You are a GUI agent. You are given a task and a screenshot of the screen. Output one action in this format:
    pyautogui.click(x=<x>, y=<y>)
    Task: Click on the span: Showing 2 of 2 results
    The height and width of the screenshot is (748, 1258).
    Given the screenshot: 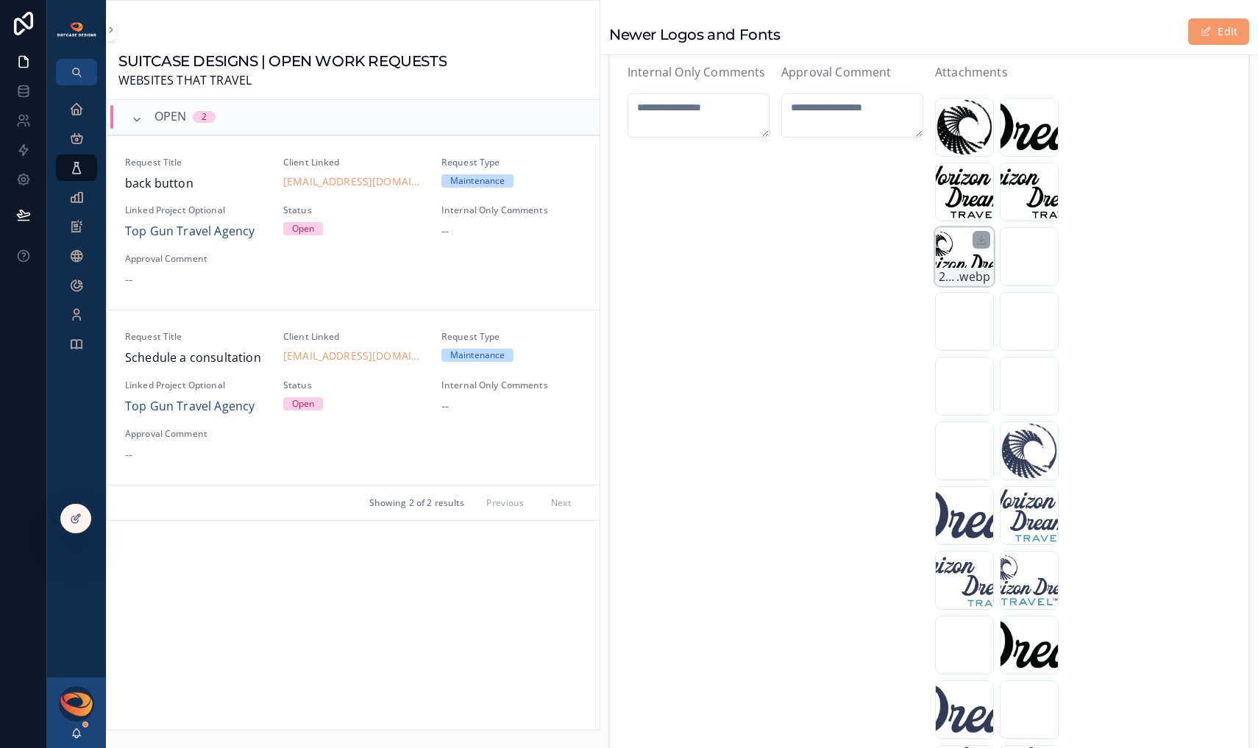 What is the action you would take?
    pyautogui.click(x=417, y=503)
    